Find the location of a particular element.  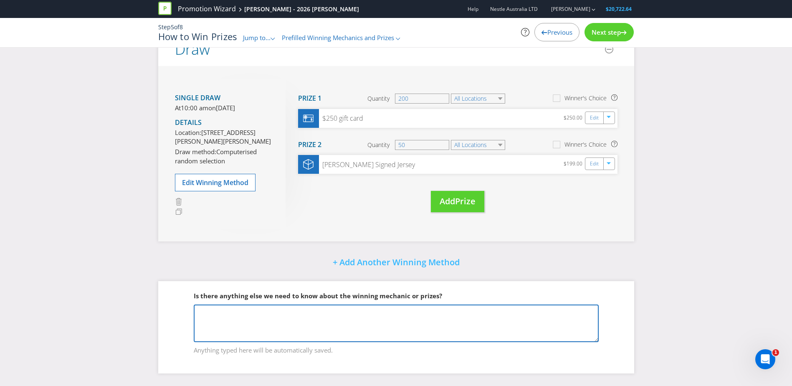

span: of is located at coordinates (177, 27).